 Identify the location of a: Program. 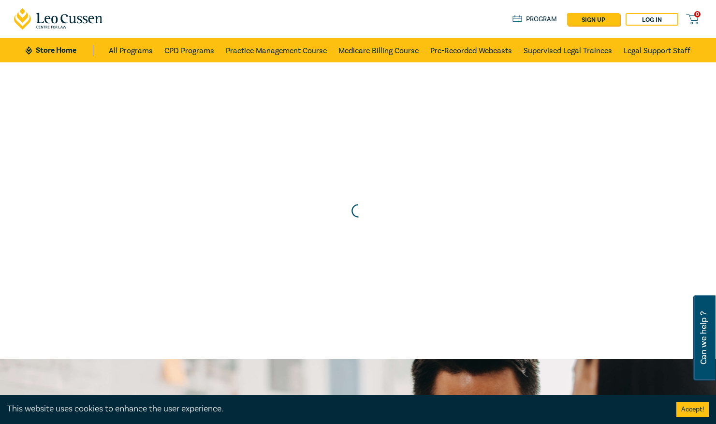
(534, 19).